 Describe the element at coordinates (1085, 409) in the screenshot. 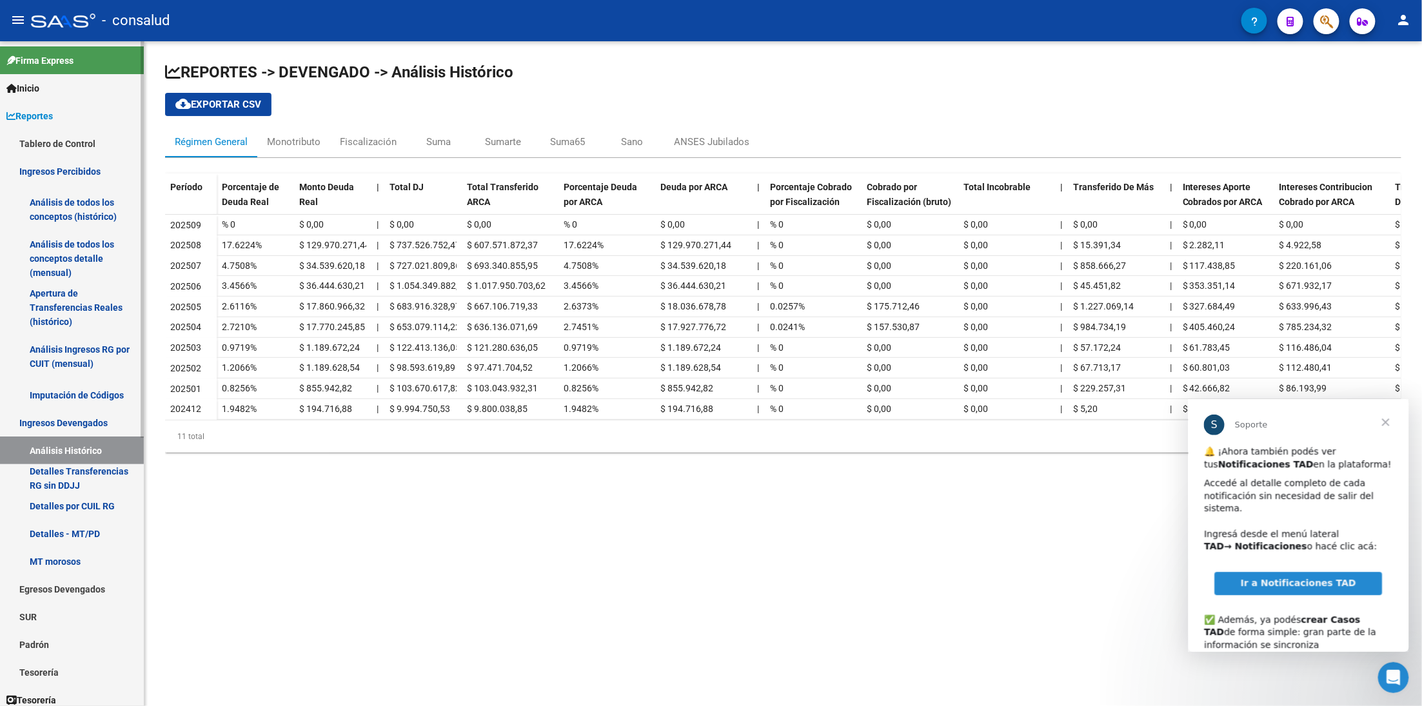

I see `span: $ 5,20` at that location.